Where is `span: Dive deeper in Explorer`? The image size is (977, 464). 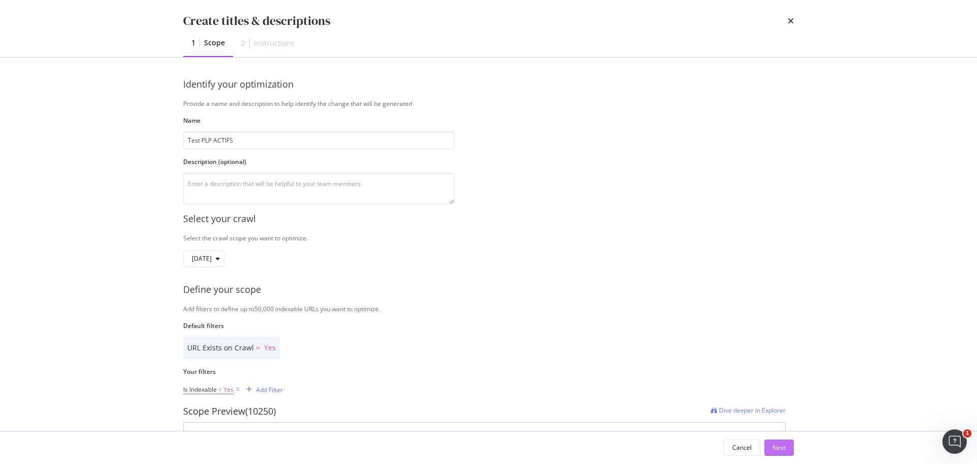 span: Dive deeper in Explorer is located at coordinates (752, 410).